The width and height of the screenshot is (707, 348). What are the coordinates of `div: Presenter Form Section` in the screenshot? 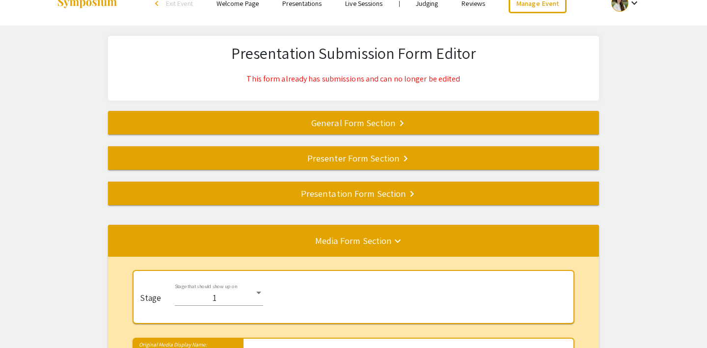 It's located at (353, 158).